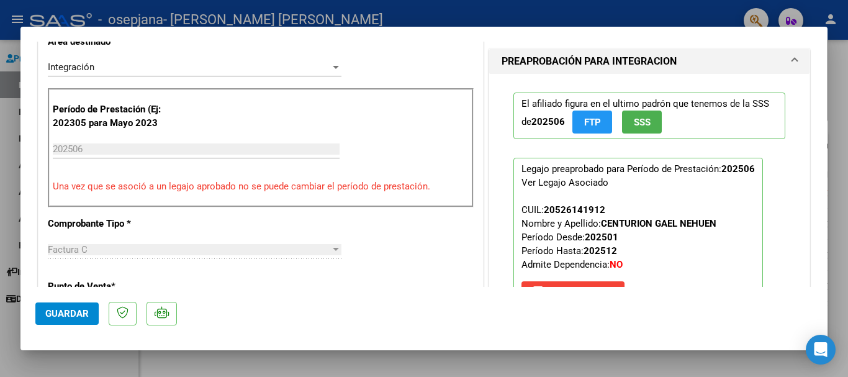  Describe the element at coordinates (261, 186) in the screenshot. I see `p: Una vez que se asoció a un legajo aprobado no se puede cambiar el período de prestación.` at that location.